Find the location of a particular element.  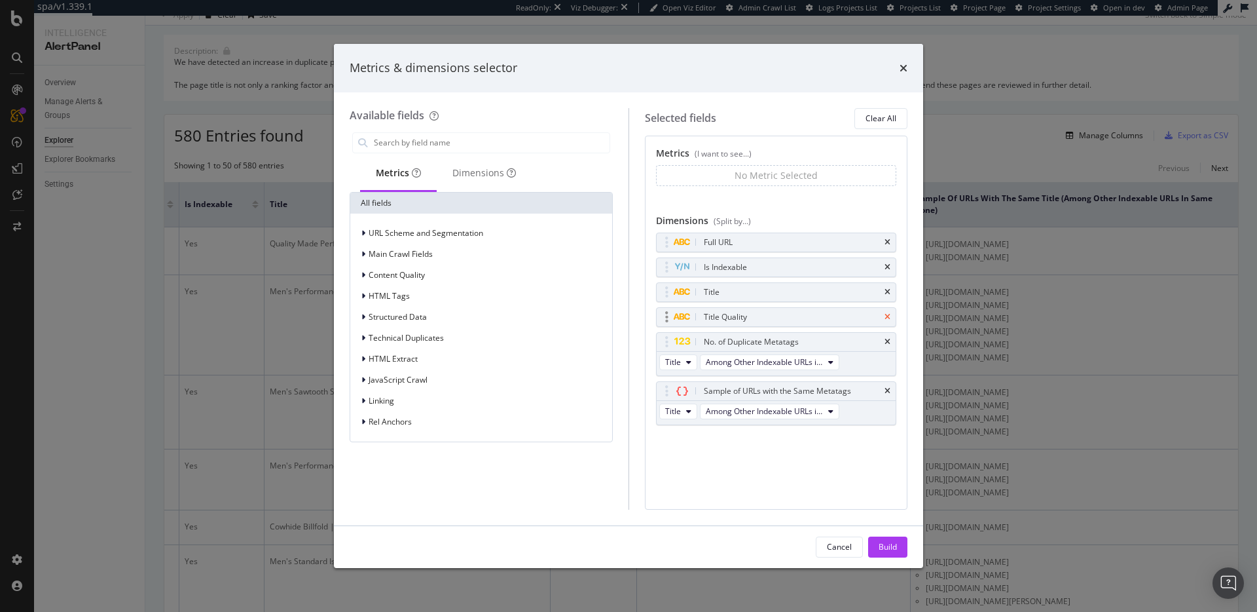

div: Title Qualitytimes is located at coordinates (777, 317).